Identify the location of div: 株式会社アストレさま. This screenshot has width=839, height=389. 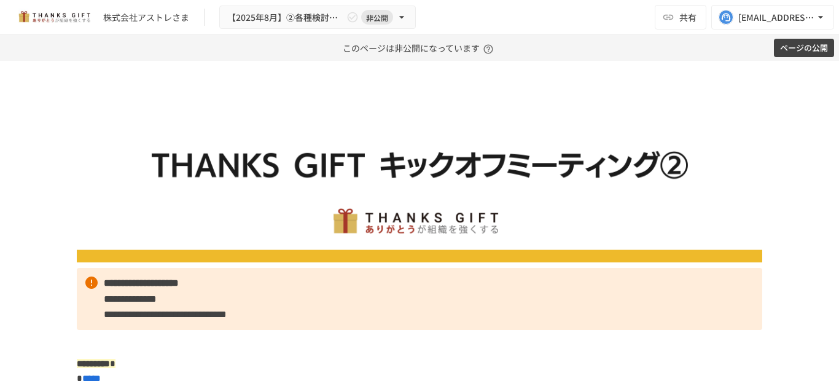
(146, 17).